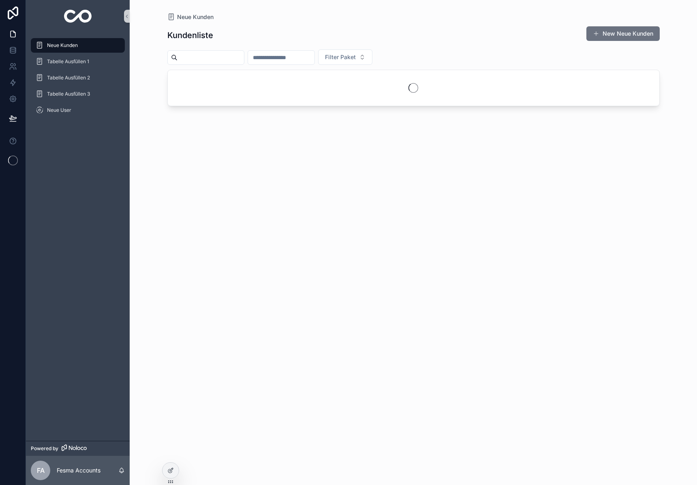  What do you see at coordinates (78, 94) in the screenshot?
I see `a: Tabelle Ausfüllen 3` at bounding box center [78, 94].